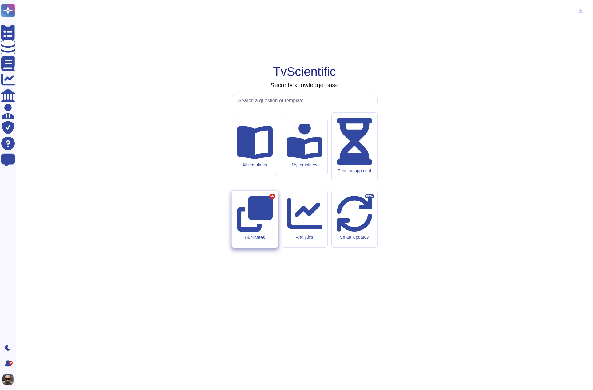  I want to click on h3: Security knowledge base, so click(304, 85).